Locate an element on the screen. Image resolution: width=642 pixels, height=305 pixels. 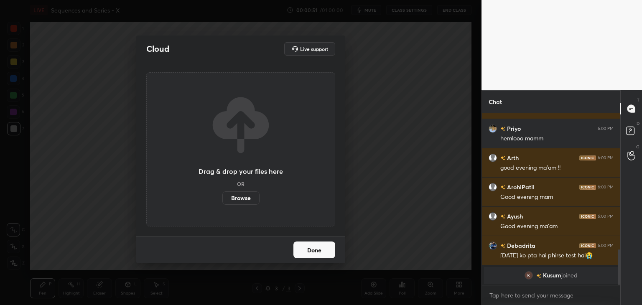
h6: Debadrita is located at coordinates (520, 245).